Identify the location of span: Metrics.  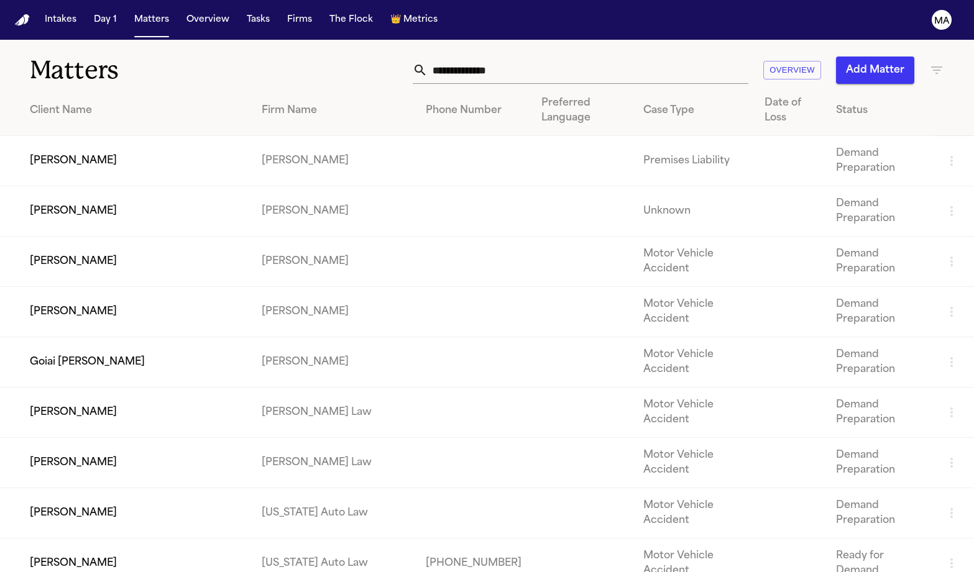
(420, 20).